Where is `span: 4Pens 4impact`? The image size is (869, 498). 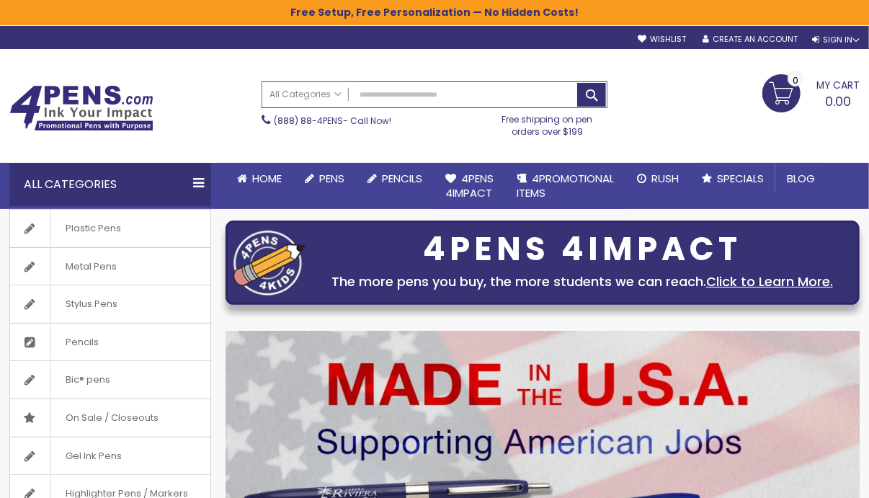 span: 4Pens 4impact is located at coordinates (469, 185).